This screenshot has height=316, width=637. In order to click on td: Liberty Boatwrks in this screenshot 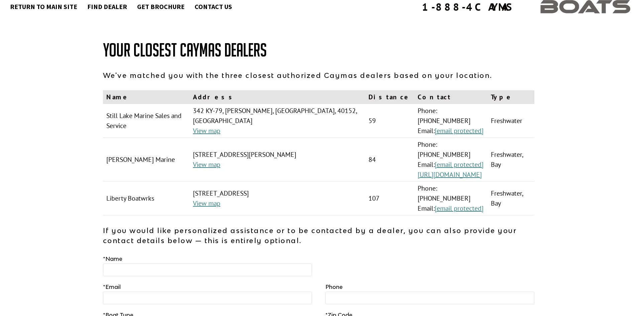, I will do `click(146, 198)`.